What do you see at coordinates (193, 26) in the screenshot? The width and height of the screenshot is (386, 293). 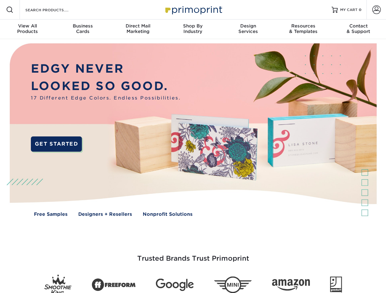 I see `span: Shop By` at bounding box center [193, 26].